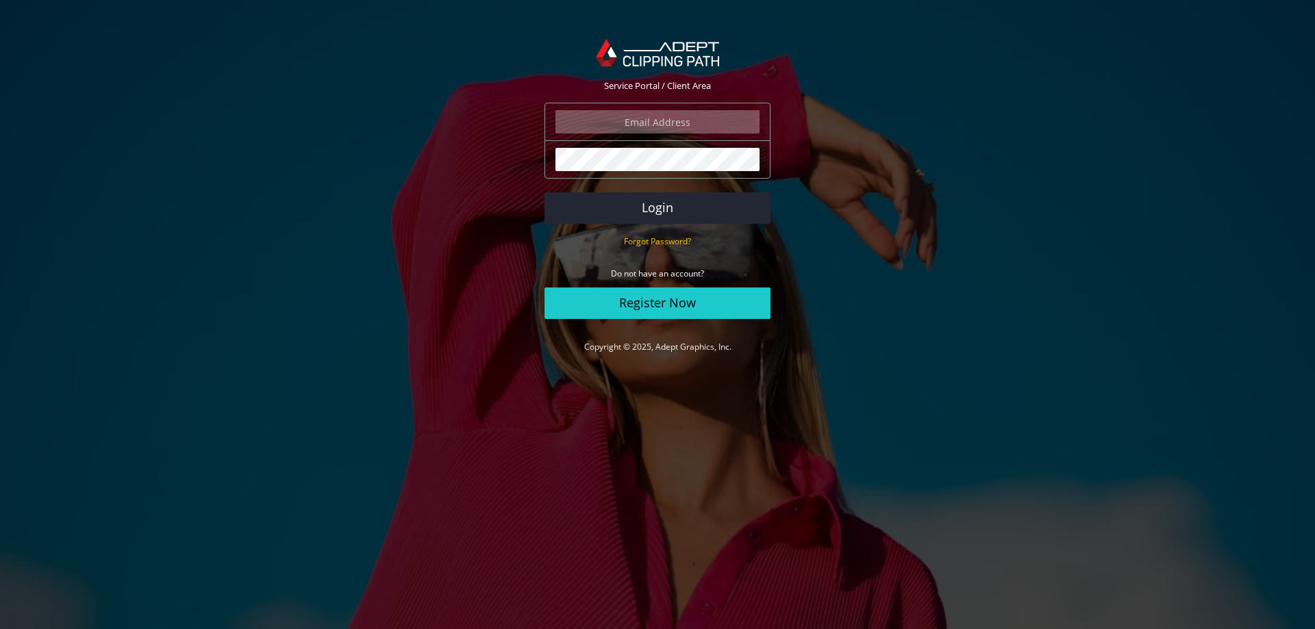 This screenshot has width=1315, height=629. What do you see at coordinates (657, 53) in the screenshot?
I see `img: Adept Graphics` at bounding box center [657, 53].